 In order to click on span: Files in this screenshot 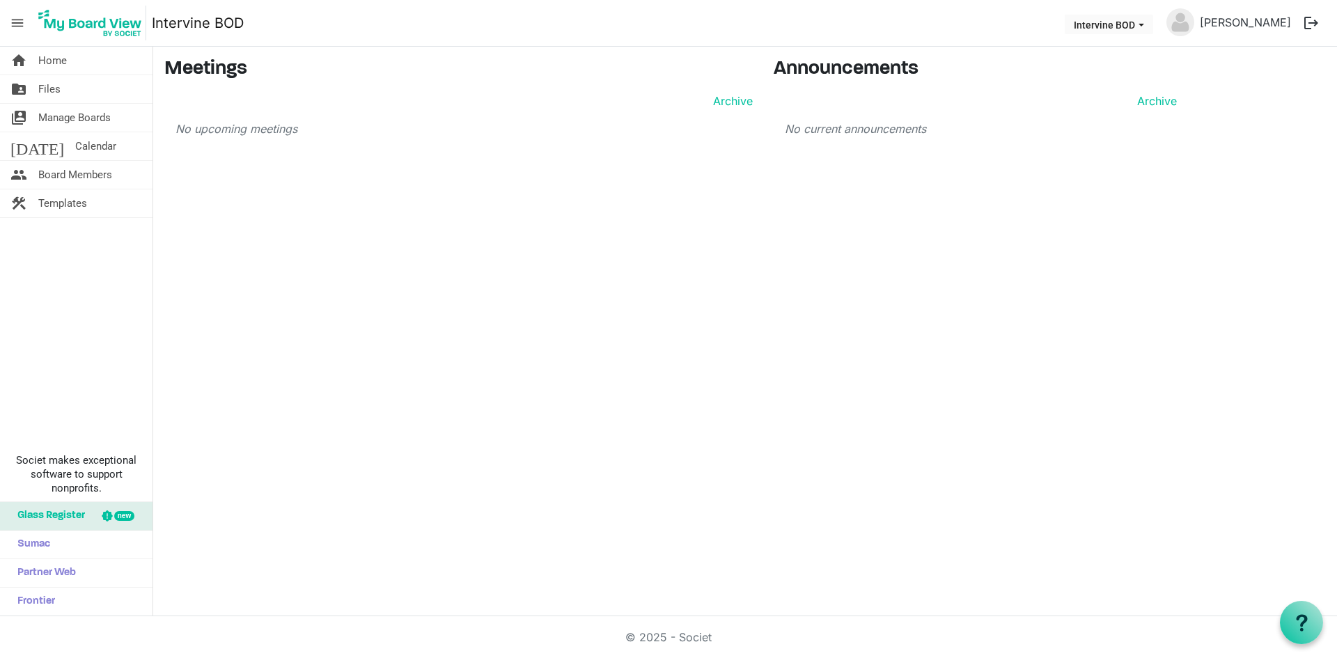, I will do `click(49, 89)`.